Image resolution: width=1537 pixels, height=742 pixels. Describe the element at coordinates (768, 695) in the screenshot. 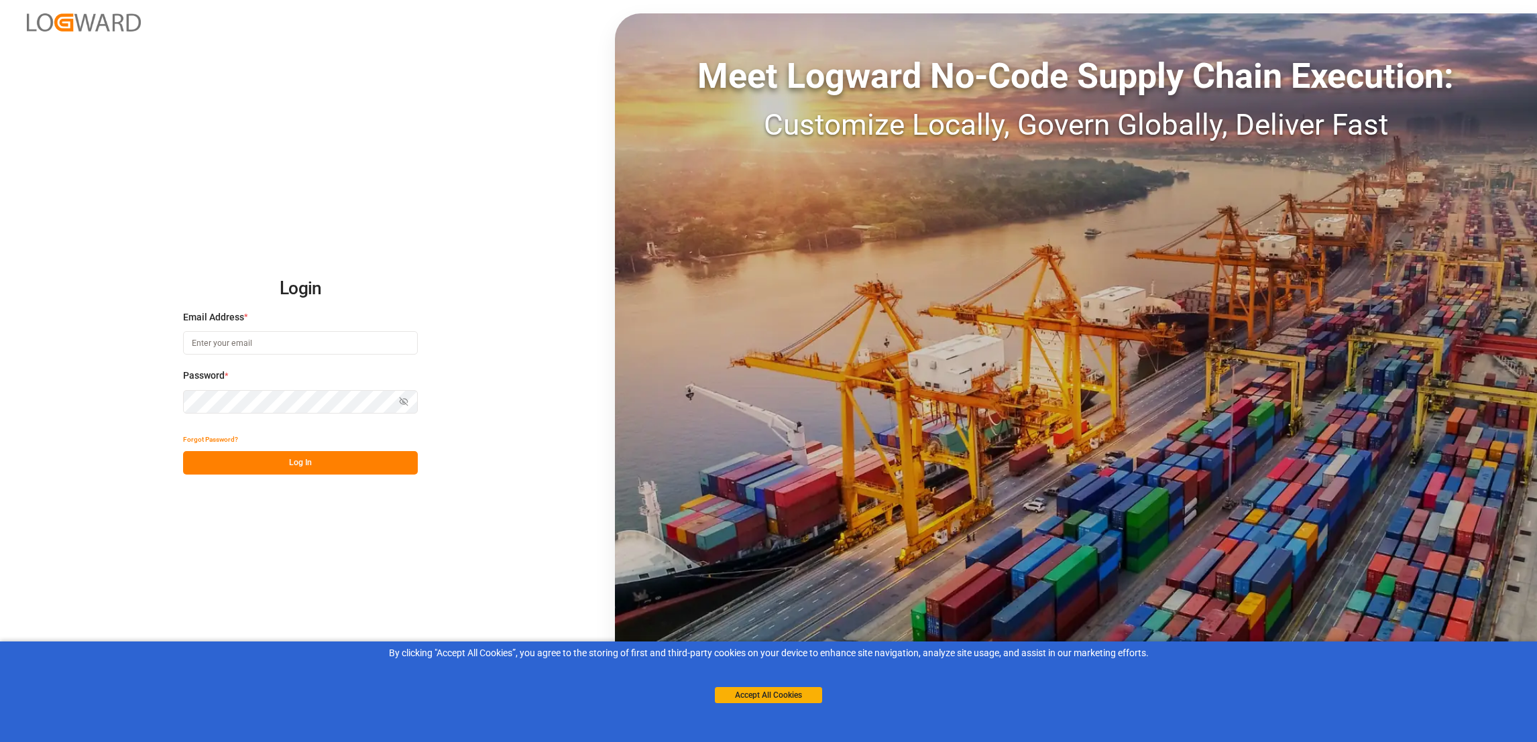

I see `button: Accept All Cookies` at that location.